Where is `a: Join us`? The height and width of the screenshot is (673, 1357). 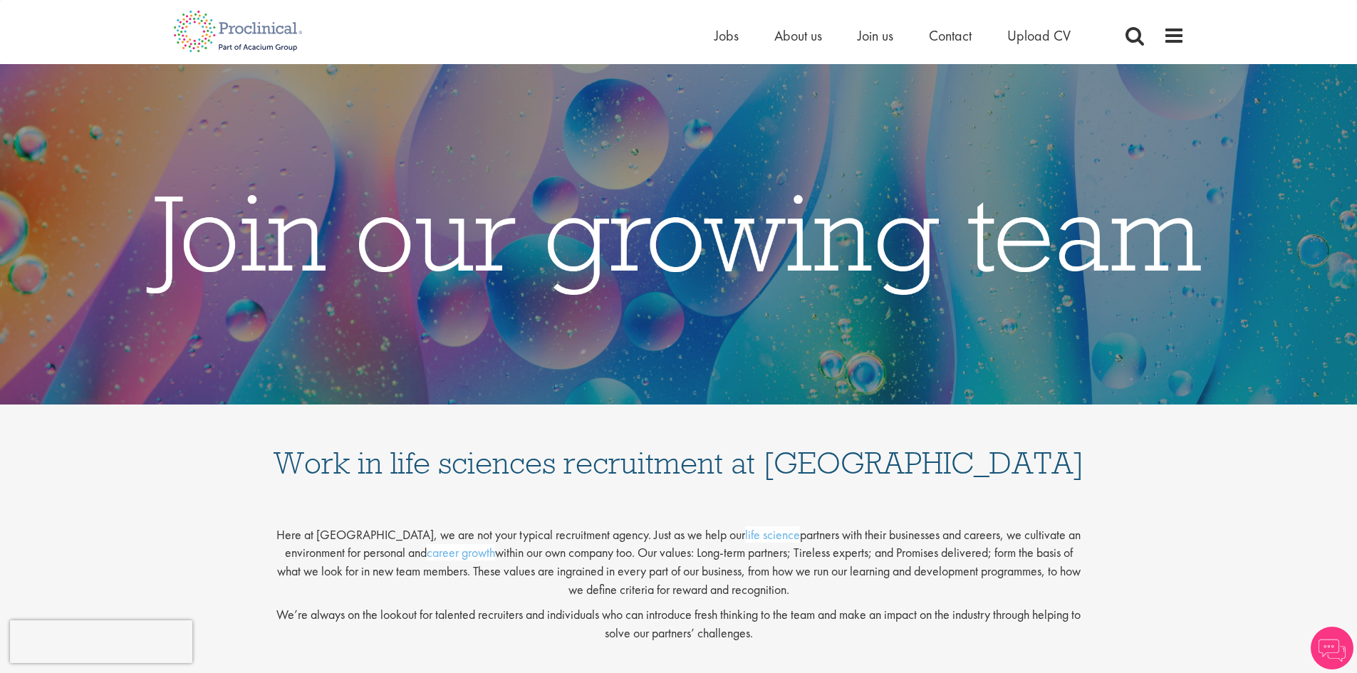 a: Join us is located at coordinates (876, 36).